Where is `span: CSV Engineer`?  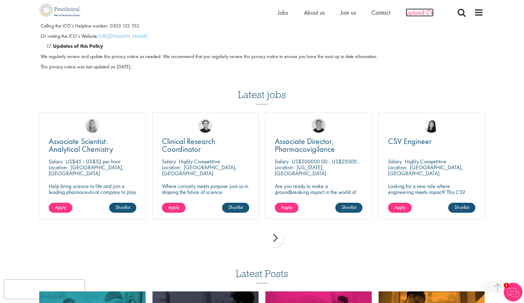 span: CSV Engineer is located at coordinates (410, 141).